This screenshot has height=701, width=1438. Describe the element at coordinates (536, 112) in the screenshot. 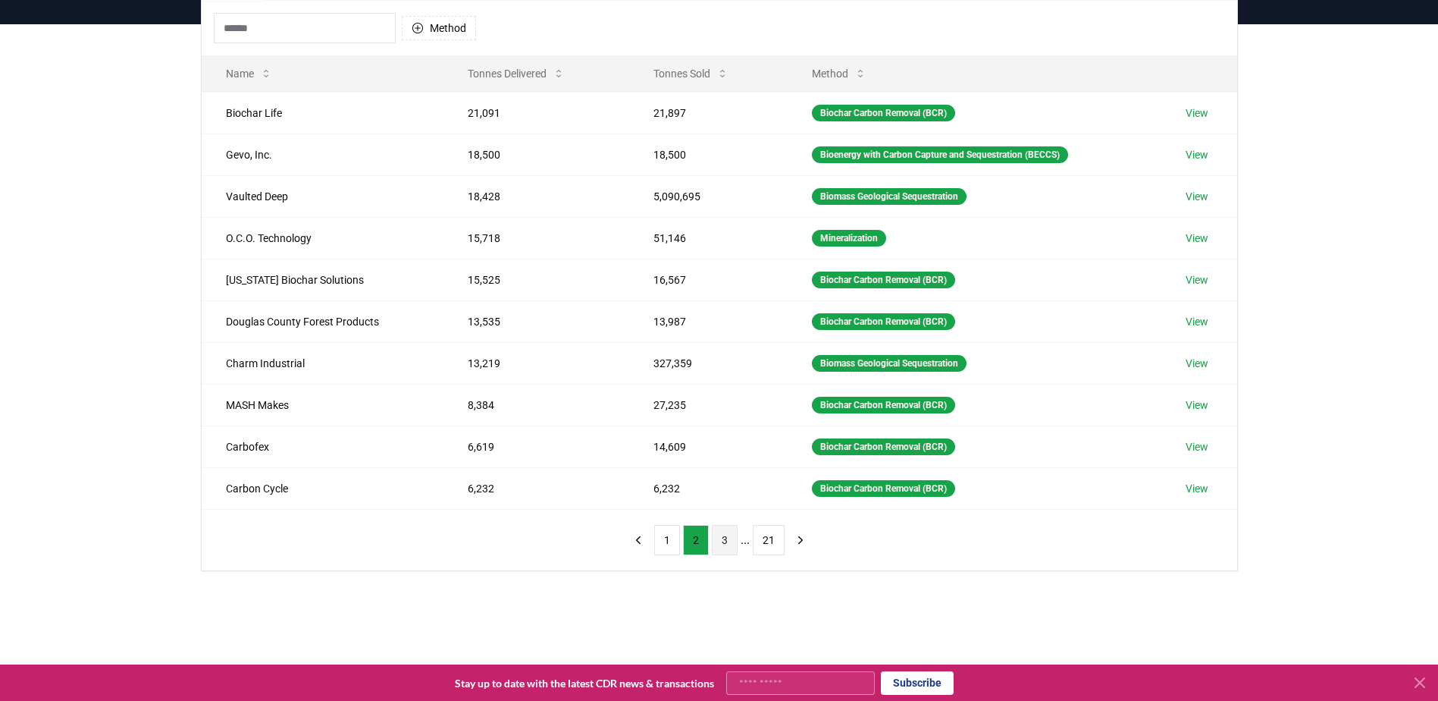

I see `td: 21,091` at that location.